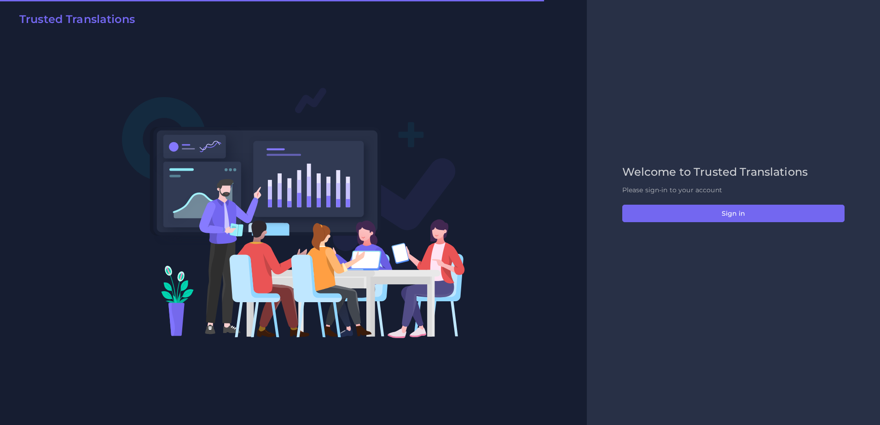 This screenshot has width=880, height=425. Describe the element at coordinates (733, 213) in the screenshot. I see `a: Sign in` at that location.